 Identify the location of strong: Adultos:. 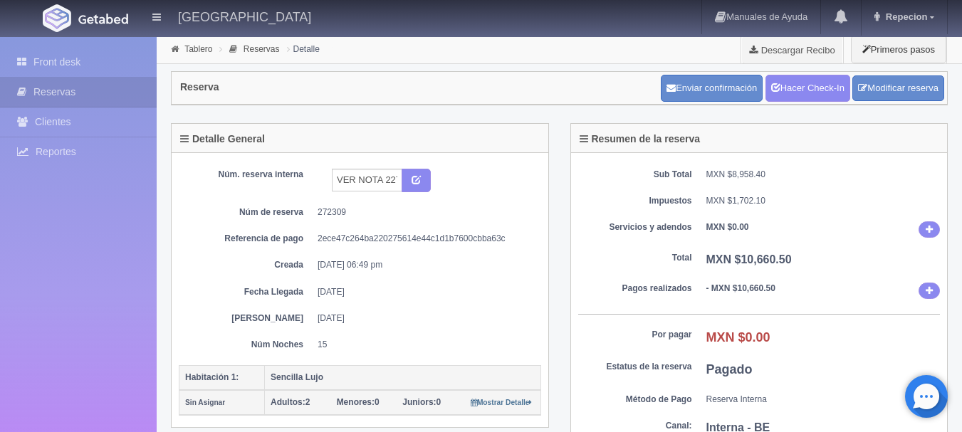
(288, 402).